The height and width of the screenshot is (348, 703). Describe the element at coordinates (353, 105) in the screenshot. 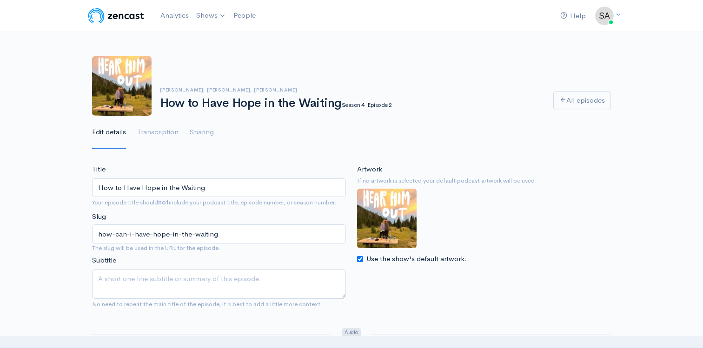

I see `small: Season 4` at that location.